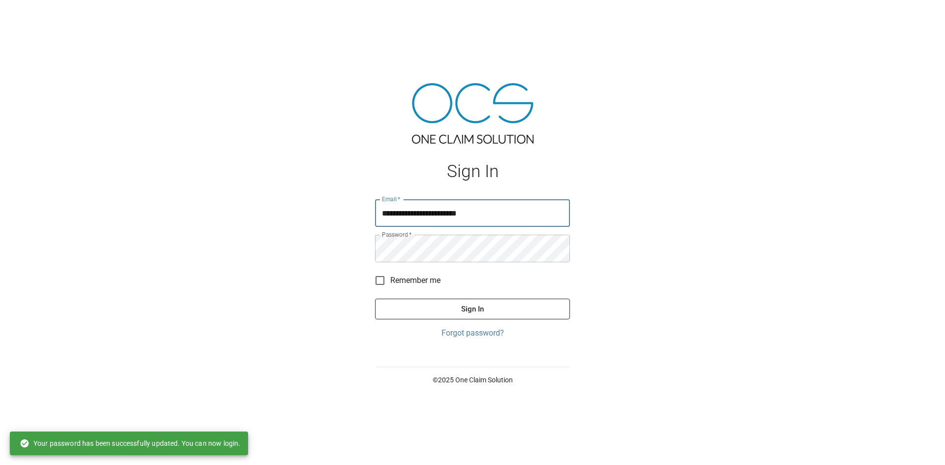  I want to click on img: ocs-logo-tra.png, so click(473, 113).